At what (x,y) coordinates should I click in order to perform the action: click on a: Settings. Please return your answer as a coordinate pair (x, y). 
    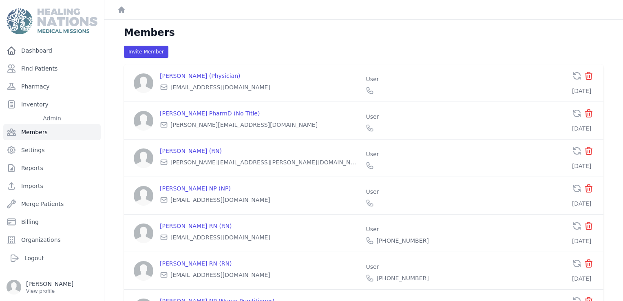
    Looking at the image, I should click on (52, 150).